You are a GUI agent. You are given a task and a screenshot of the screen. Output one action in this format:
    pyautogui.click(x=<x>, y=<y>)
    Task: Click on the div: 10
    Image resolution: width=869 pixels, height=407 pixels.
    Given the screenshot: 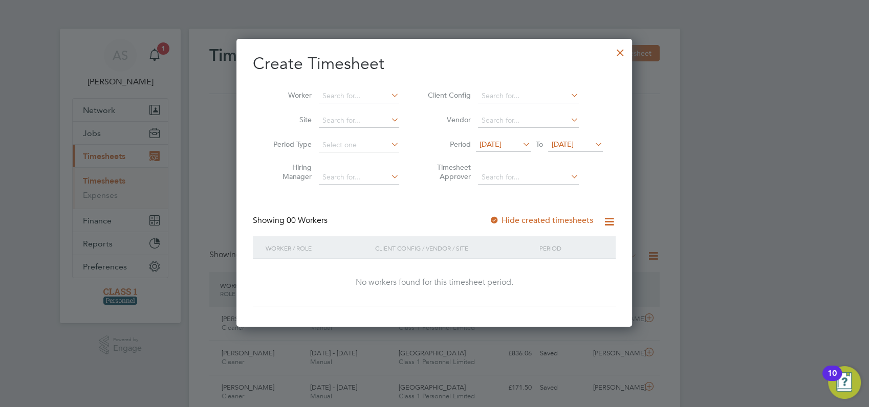 What is the action you would take?
    pyautogui.click(x=832, y=380)
    